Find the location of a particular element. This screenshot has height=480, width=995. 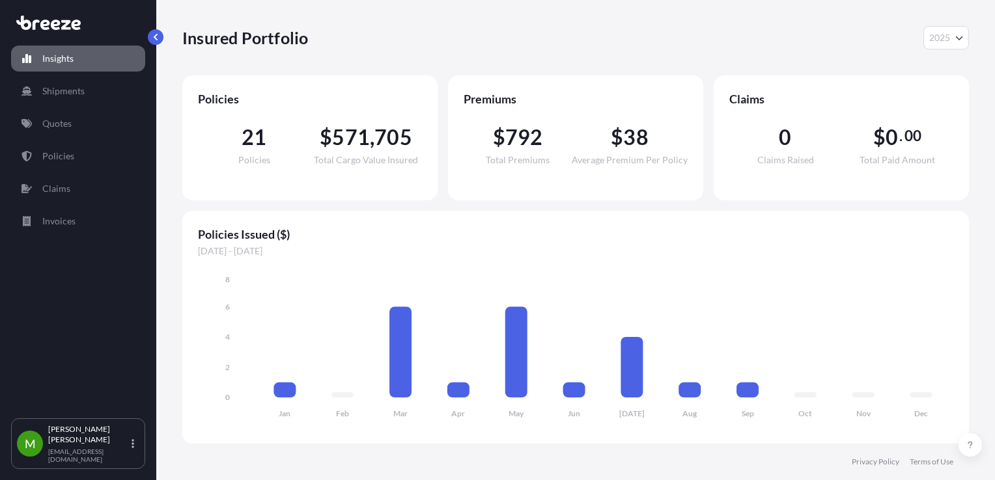

a: Invoices is located at coordinates (78, 221).